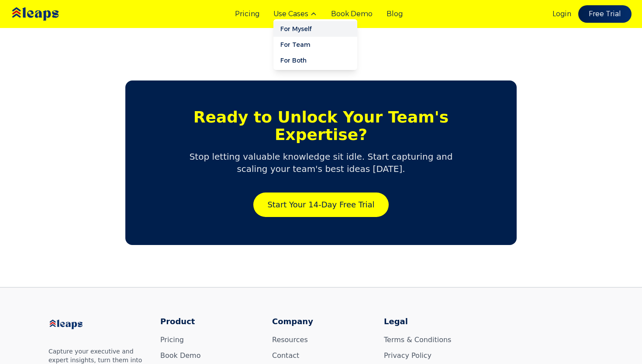 The image size is (642, 364). Describe the element at coordinates (75, 324) in the screenshot. I see `img: Leaps` at that location.